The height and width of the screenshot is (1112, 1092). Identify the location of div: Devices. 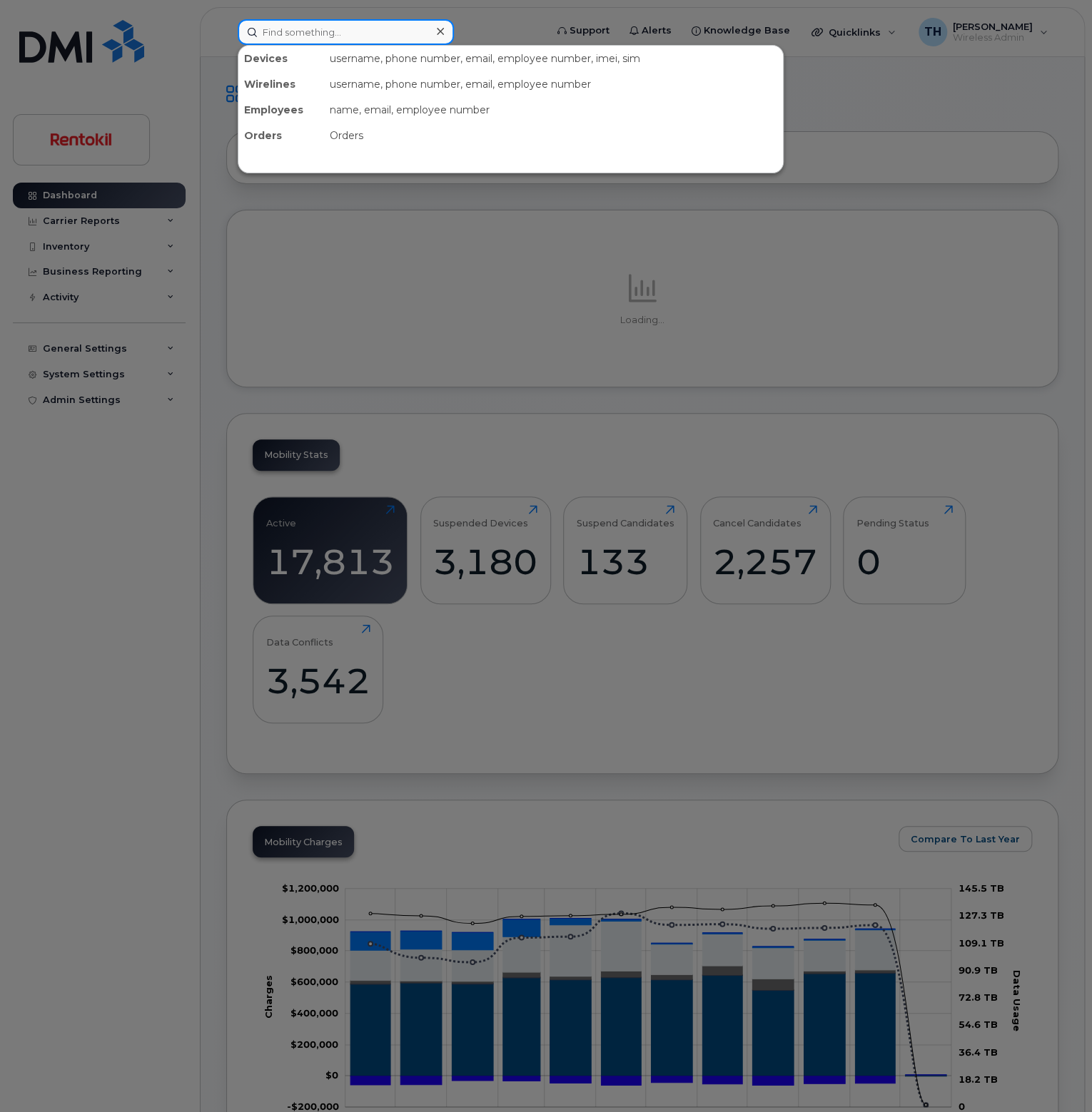
(282, 58).